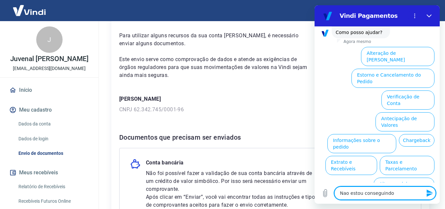 The height and width of the screenshot is (209, 445). Describe the element at coordinates (426, 11) in the screenshot. I see `button: Sair` at that location.